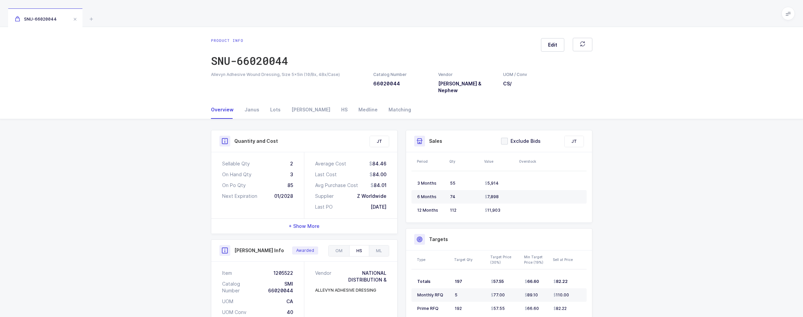 The height and width of the screenshot is (317, 803). I want to click on div: 85, so click(290, 186).